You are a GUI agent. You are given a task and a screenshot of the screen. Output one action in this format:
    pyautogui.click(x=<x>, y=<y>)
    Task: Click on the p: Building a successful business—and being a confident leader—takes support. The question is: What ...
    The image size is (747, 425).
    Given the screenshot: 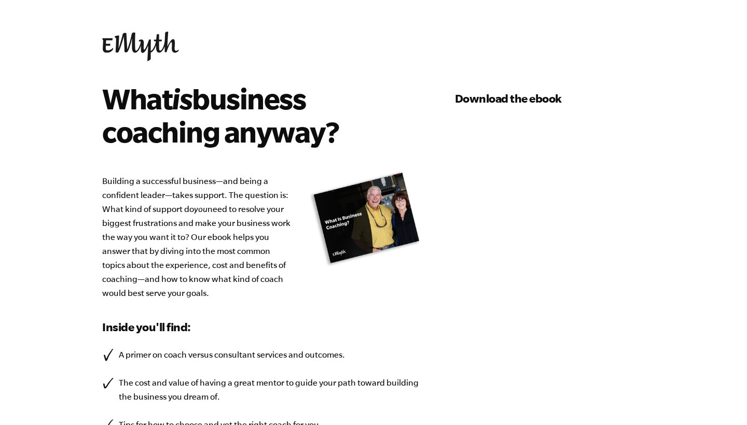 What is the action you would take?
    pyautogui.click(x=263, y=237)
    